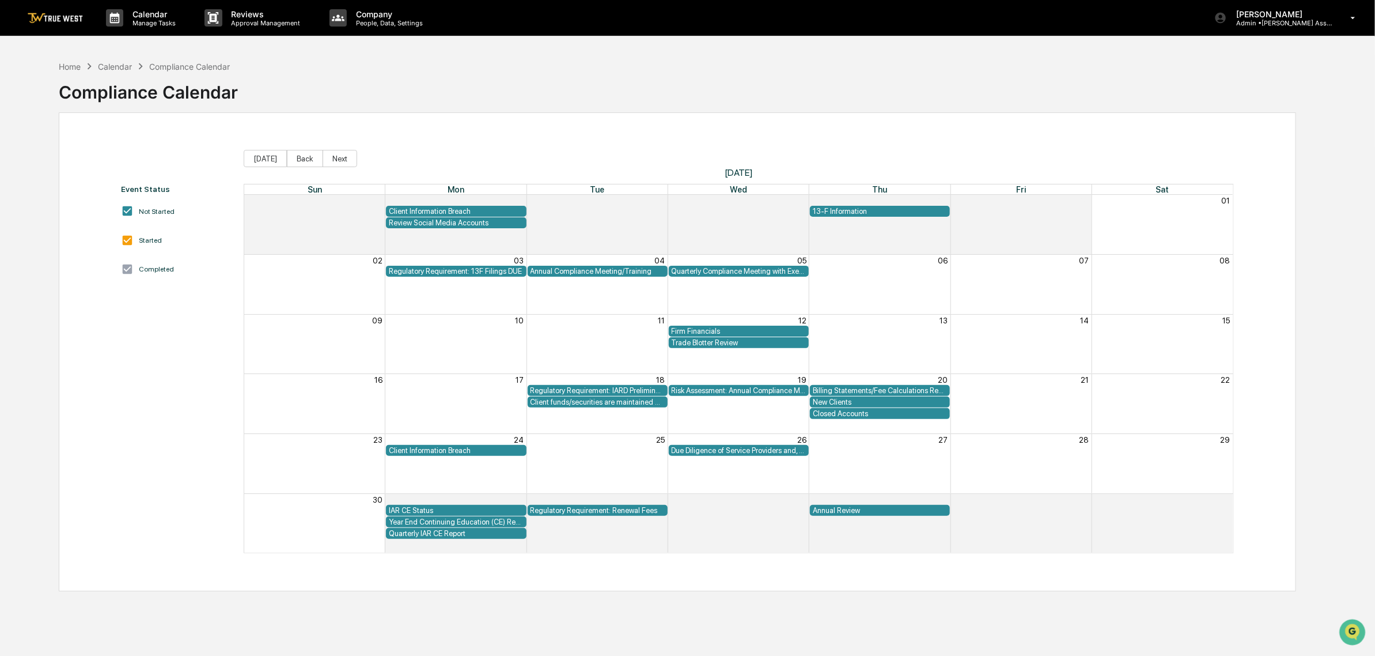 The height and width of the screenshot is (656, 1375). Describe the element at coordinates (880, 402) in the screenshot. I see `div: New Clients` at that location.